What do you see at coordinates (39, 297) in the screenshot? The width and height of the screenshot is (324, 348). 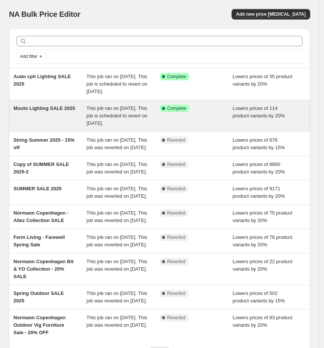 I see `span: Spring Outdoor SALE 2025` at bounding box center [39, 297].